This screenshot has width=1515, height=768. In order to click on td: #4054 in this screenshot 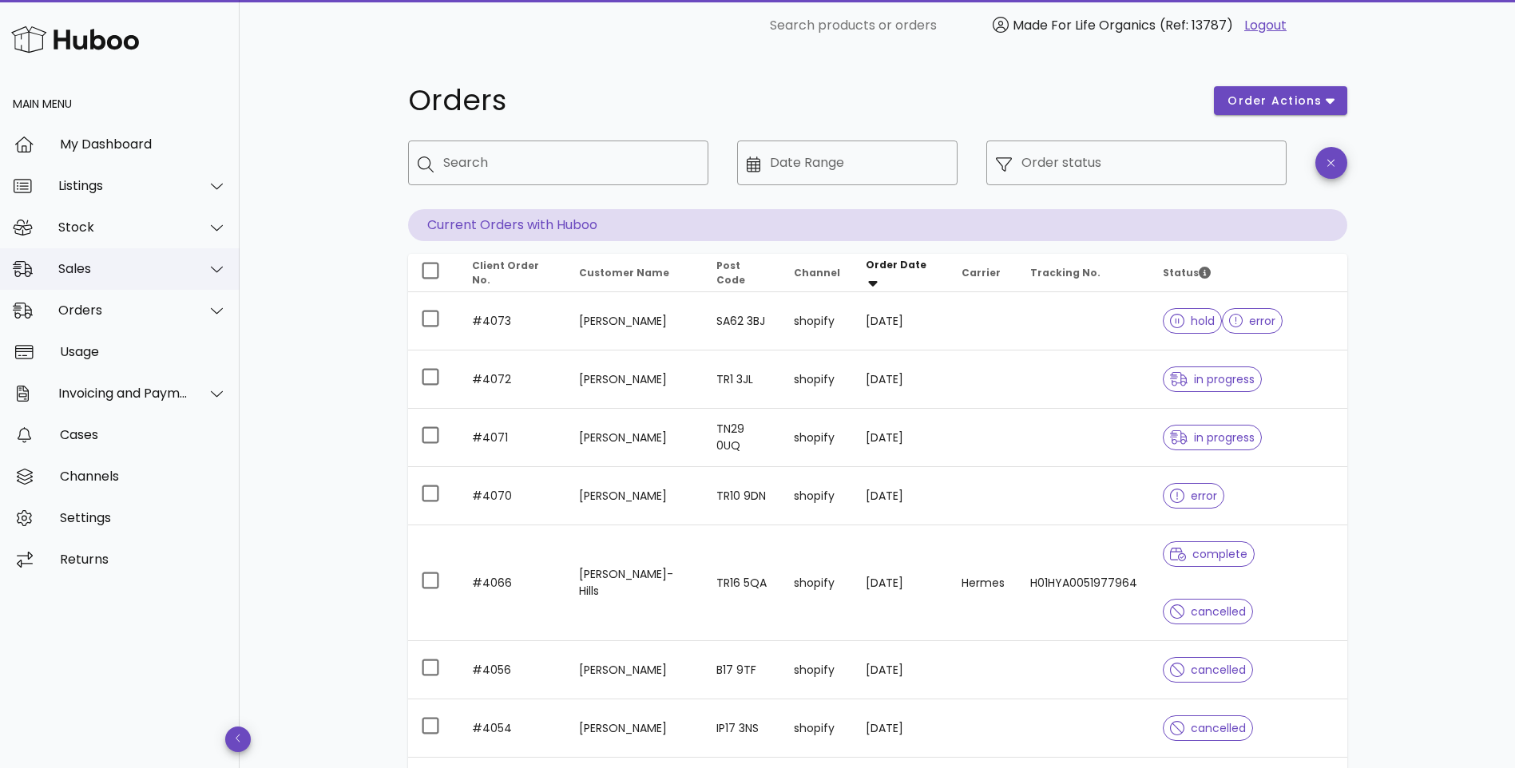, I will do `click(513, 729)`.